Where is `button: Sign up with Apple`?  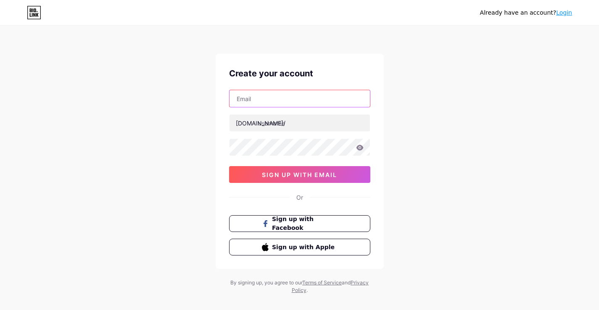 button: Sign up with Apple is located at coordinates (299, 247).